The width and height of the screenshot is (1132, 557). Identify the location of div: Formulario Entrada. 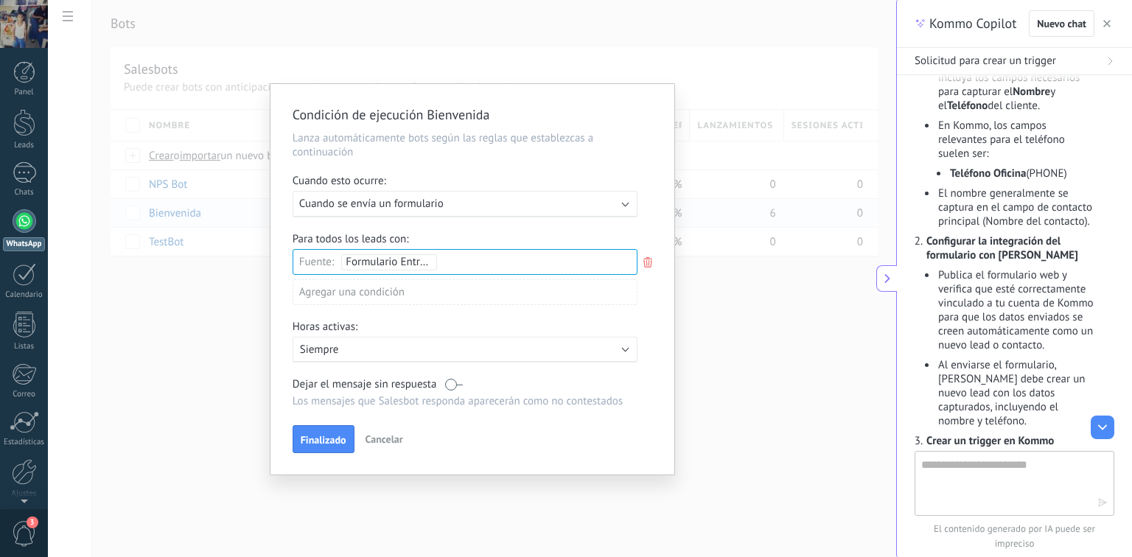
(389, 262).